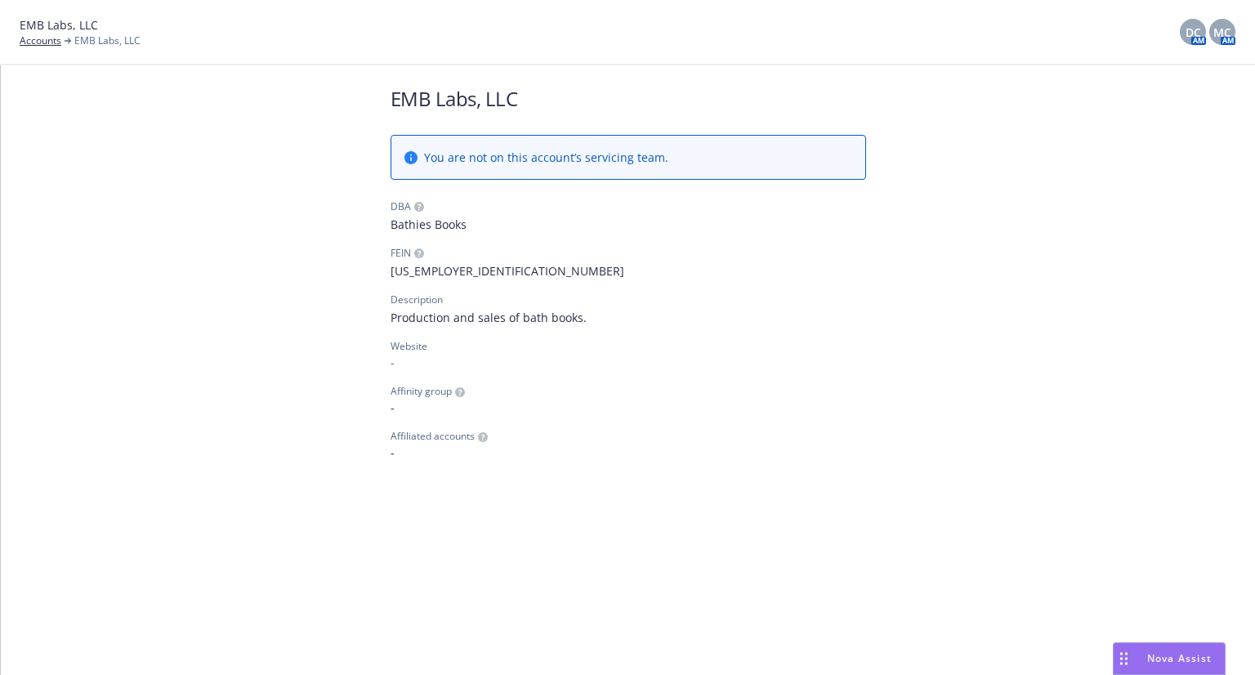  What do you see at coordinates (432, 436) in the screenshot?
I see `span: Affiliated accounts` at bounding box center [432, 436].